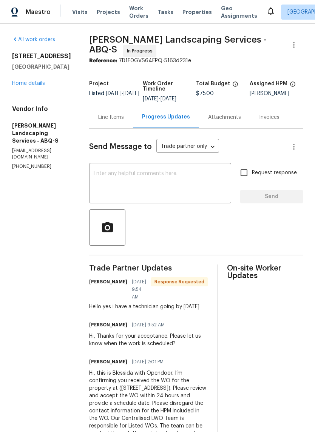 This screenshot has width=315, height=432. Describe the element at coordinates (141, 51) in the screenshot. I see `span: In Progress` at that location.